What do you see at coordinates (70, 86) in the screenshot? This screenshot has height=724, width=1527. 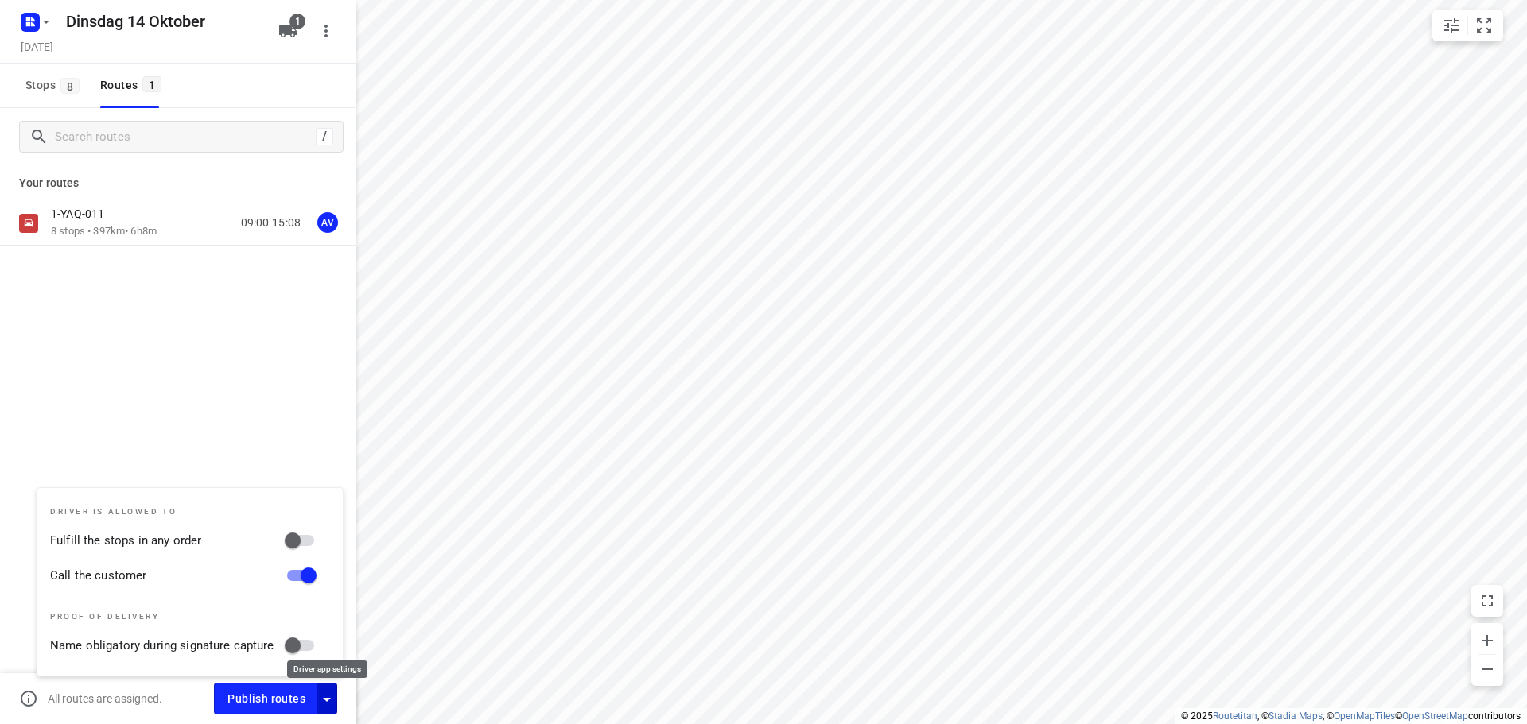 I see `span: 8` at bounding box center [70, 86].